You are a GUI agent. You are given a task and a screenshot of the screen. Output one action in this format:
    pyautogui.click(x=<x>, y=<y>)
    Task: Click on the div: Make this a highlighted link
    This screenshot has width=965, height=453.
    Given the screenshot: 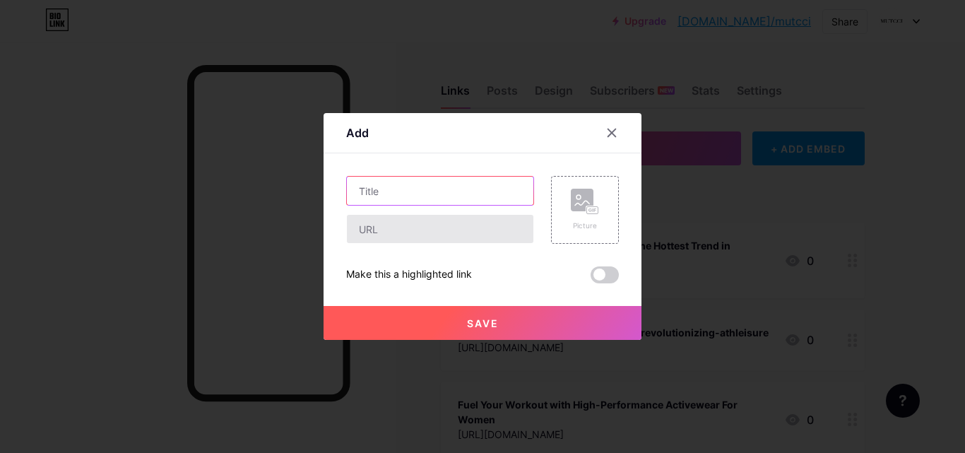 What is the action you would take?
    pyautogui.click(x=409, y=275)
    